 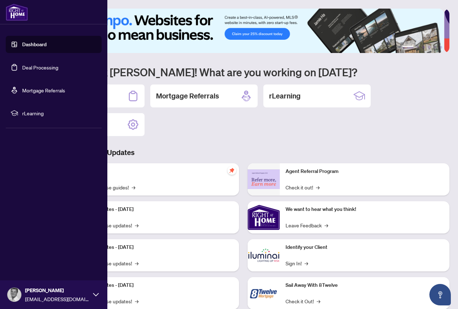 I want to click on p: Identify your Client, so click(x=364, y=247).